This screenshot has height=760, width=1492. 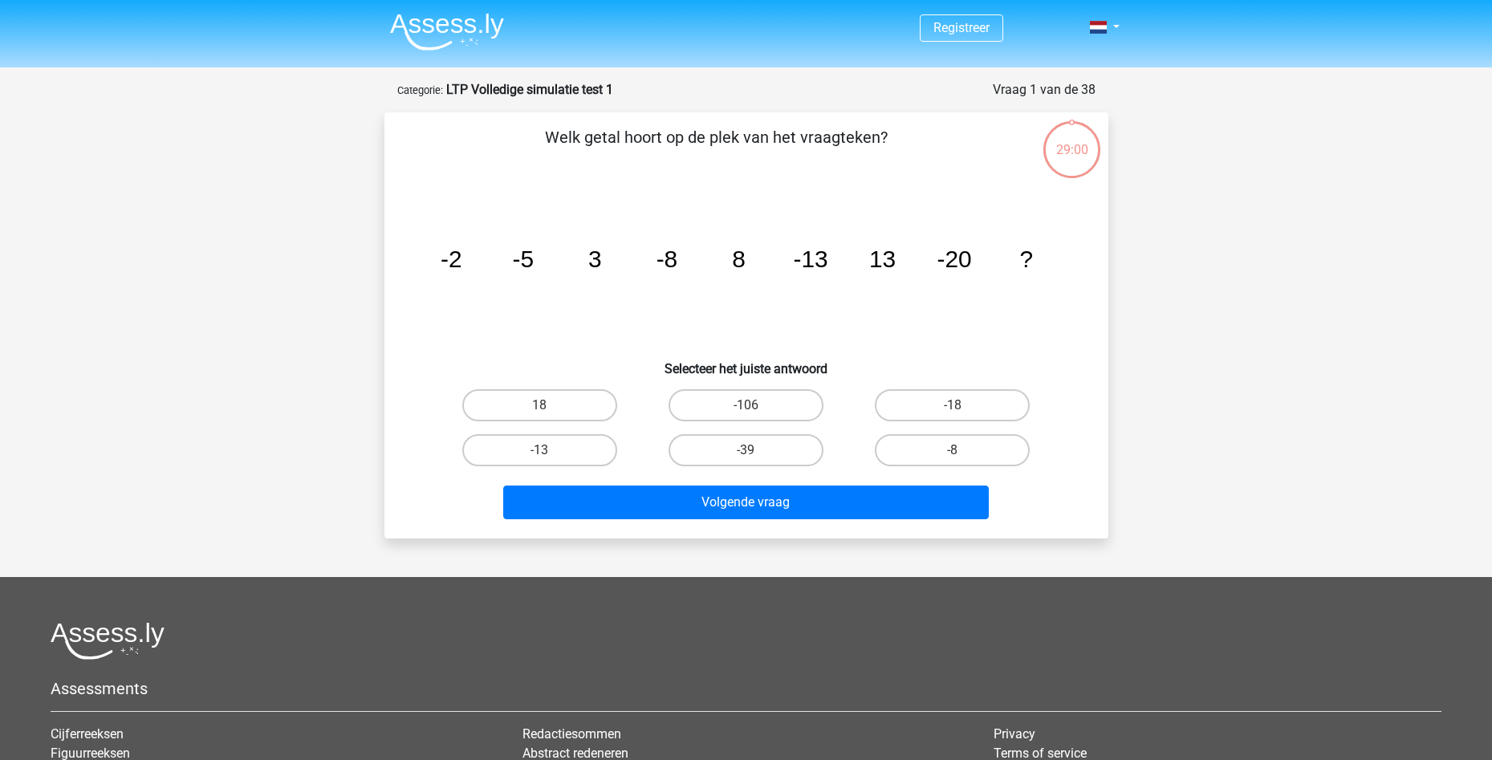 What do you see at coordinates (952, 405) in the screenshot?
I see `label: -18` at bounding box center [952, 405].